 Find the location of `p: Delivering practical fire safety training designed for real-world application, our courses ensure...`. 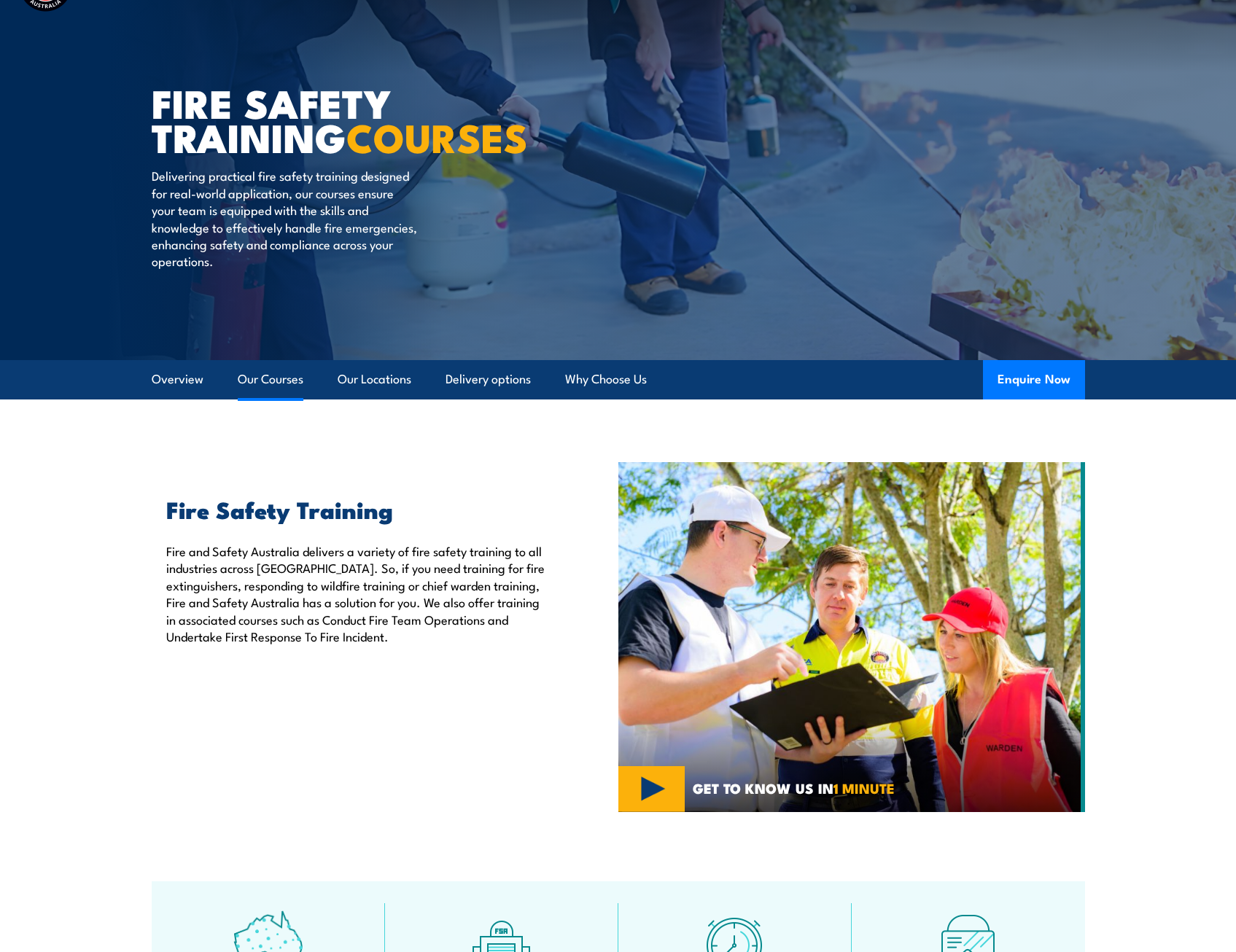

p: Delivering practical fire safety training designed for real-world application, our courses ensure... is located at coordinates (285, 218).